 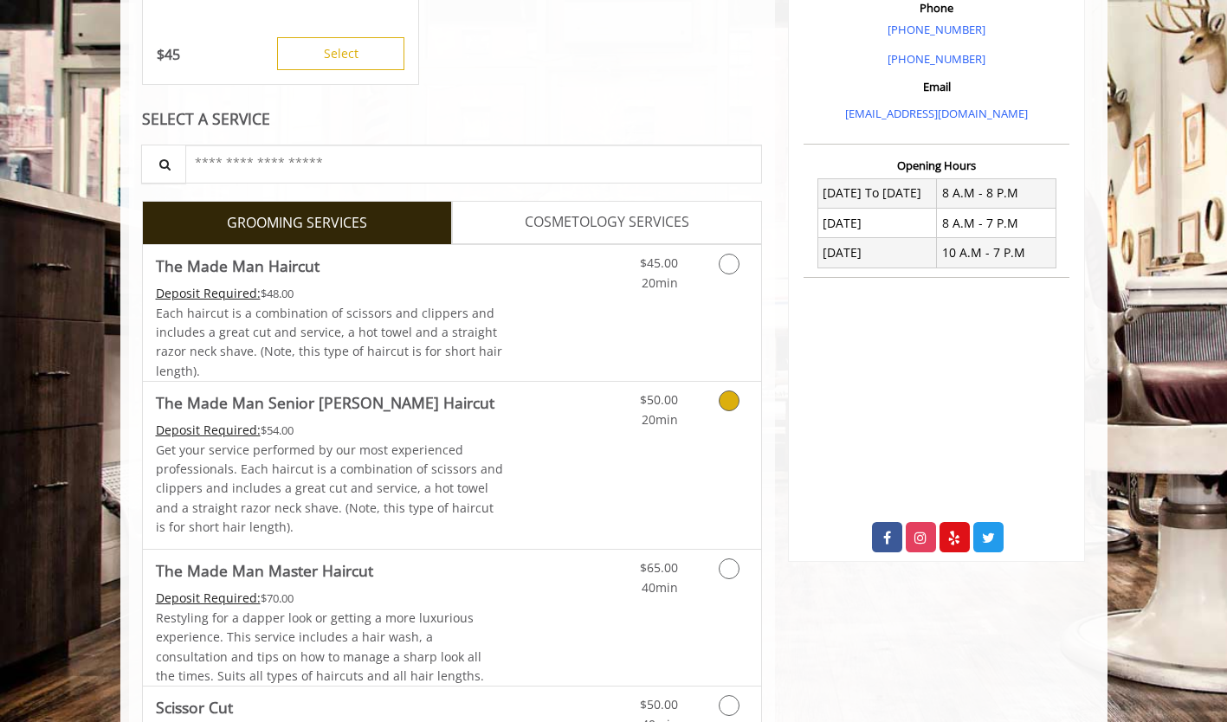 What do you see at coordinates (330, 489) in the screenshot?
I see `p: Get your service performed by our most experienced professionals. Each haircut is a combination o...` at bounding box center [330, 489].